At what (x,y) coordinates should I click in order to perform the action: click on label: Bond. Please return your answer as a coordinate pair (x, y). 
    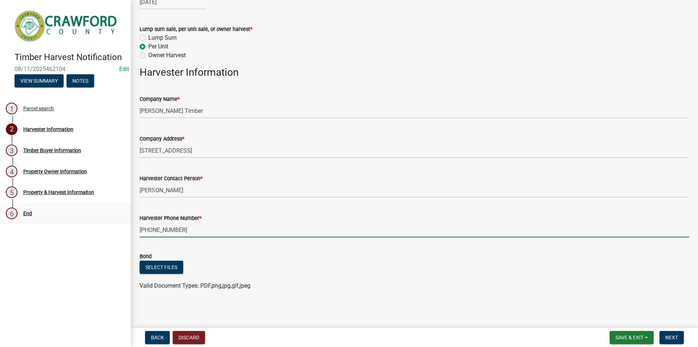
    Looking at the image, I should click on (145, 256).